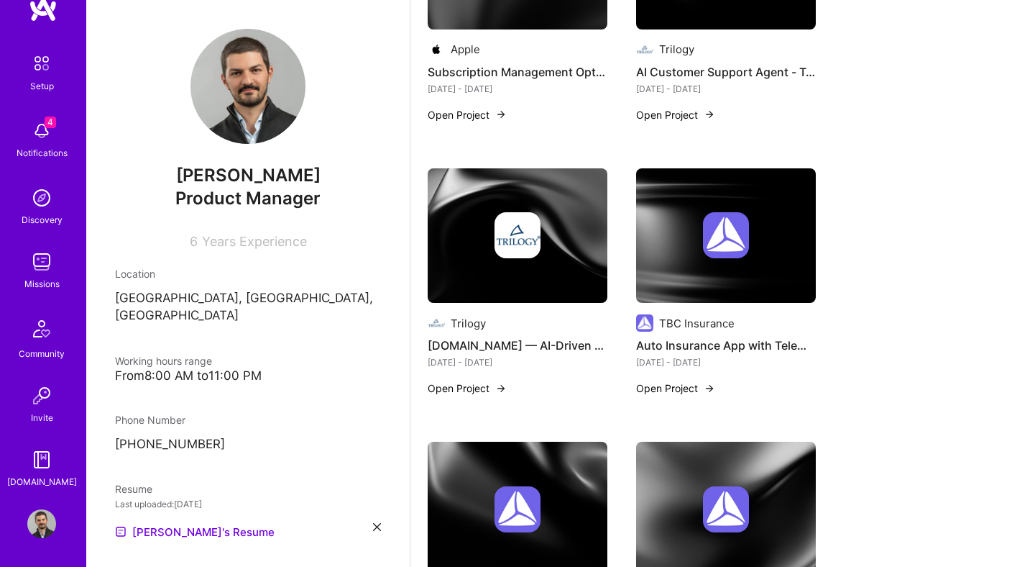  I want to click on span: Phone Number, so click(150, 419).